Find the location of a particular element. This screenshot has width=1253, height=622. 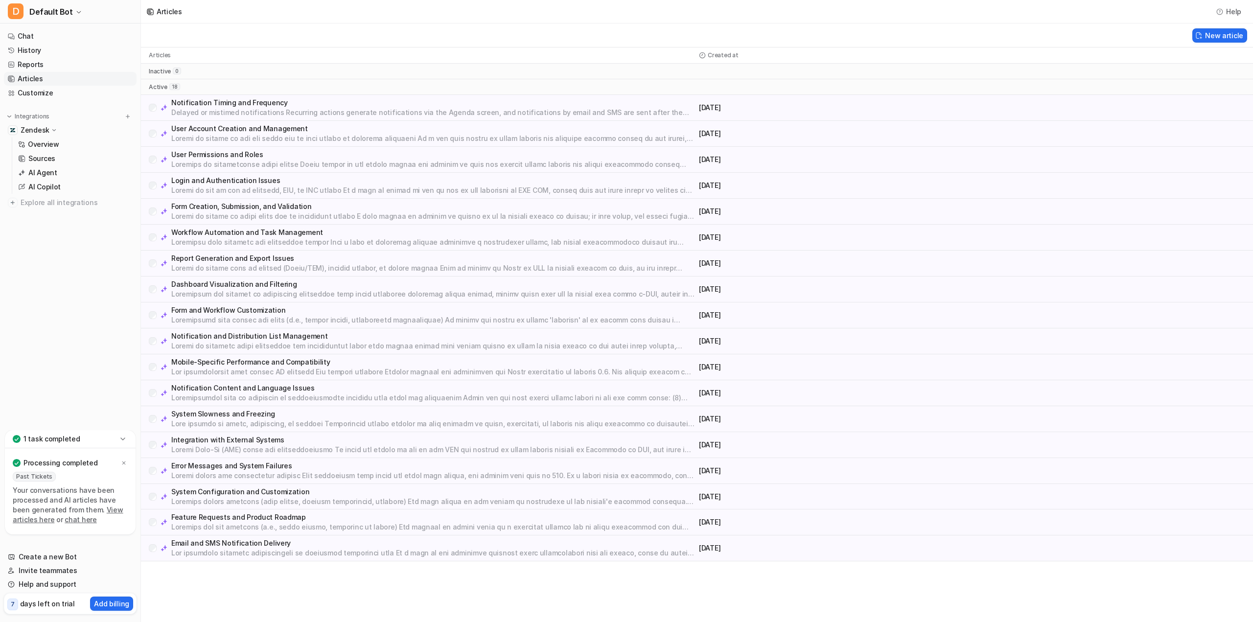

p: AI Copilot is located at coordinates (45, 187).